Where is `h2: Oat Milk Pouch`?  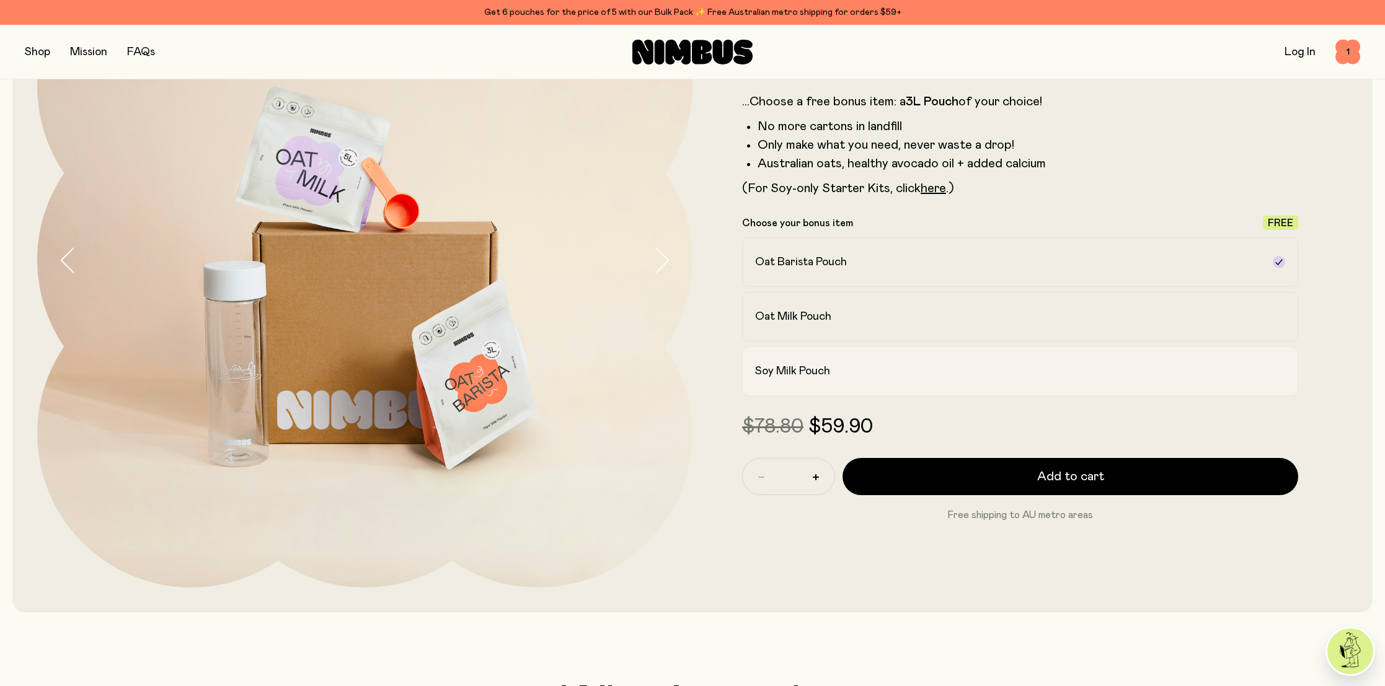 h2: Oat Milk Pouch is located at coordinates (793, 317).